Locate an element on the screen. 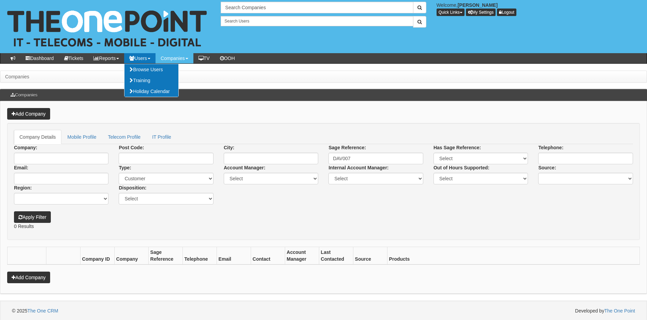 This screenshot has height=320, width=647. th: Source is located at coordinates (370, 256).